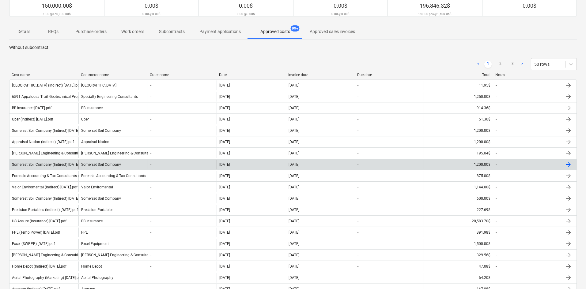 The width and height of the screenshot is (586, 289). What do you see at coordinates (113, 75) in the screenshot?
I see `div: Contractor name` at bounding box center [113, 75].